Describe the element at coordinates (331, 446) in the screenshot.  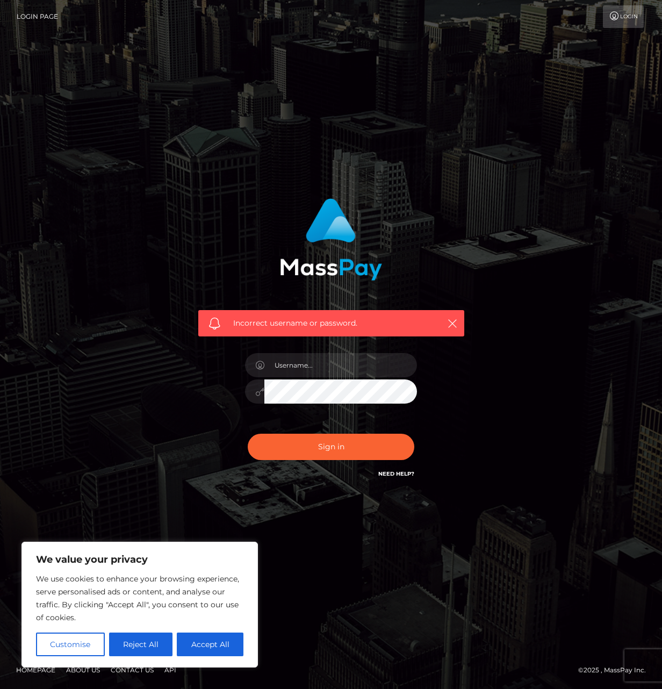
I see `button: Sign in` at that location.